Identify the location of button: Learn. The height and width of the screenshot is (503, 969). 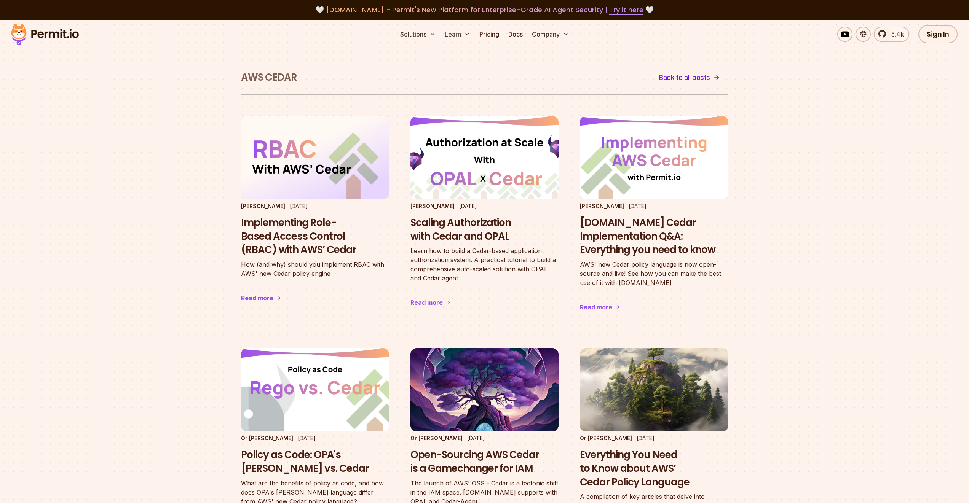
(457, 34).